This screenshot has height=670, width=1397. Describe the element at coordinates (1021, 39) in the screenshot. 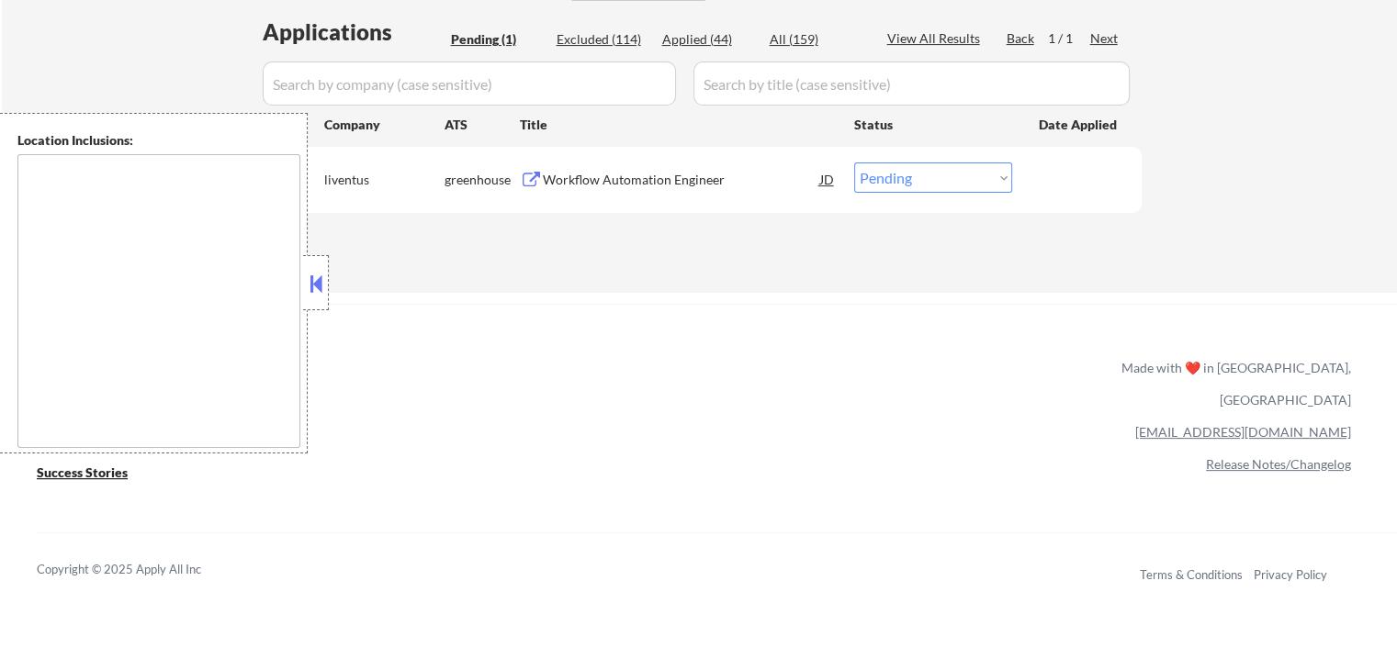

I see `div: Back` at that location.